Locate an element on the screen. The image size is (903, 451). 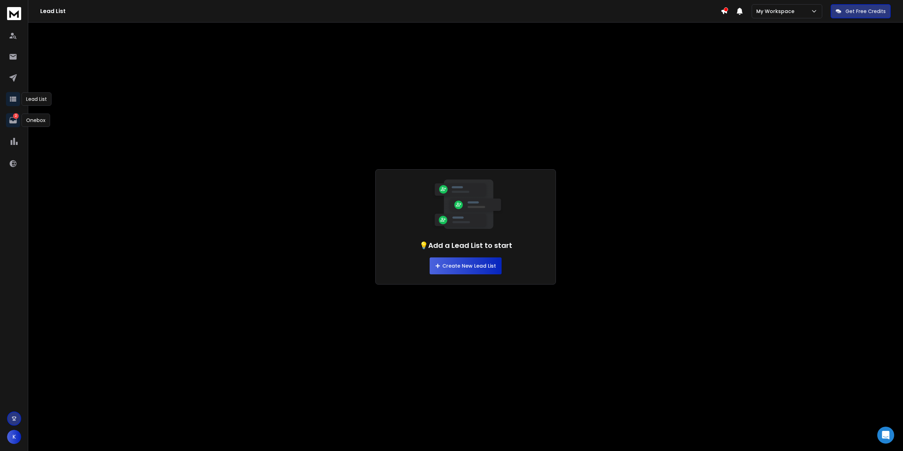
h1: 💡Add a Lead List to start is located at coordinates (466, 246).